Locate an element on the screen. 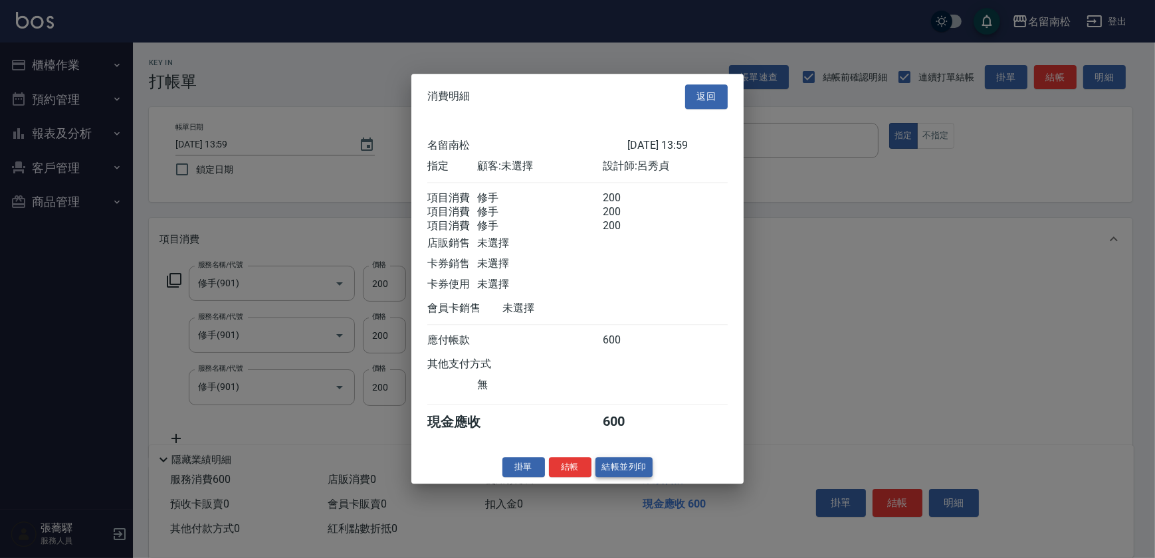  div: 卡券使用 is located at coordinates (452, 284).